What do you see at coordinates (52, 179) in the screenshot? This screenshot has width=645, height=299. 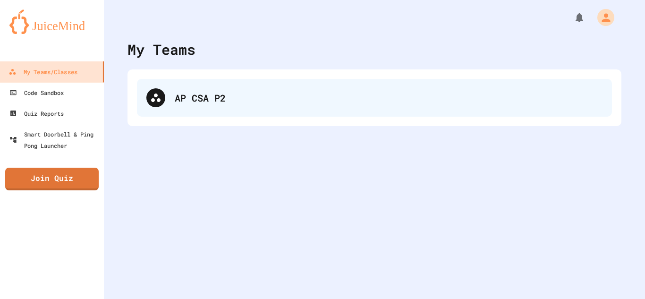 I see `a: Join Quiz` at bounding box center [52, 179].